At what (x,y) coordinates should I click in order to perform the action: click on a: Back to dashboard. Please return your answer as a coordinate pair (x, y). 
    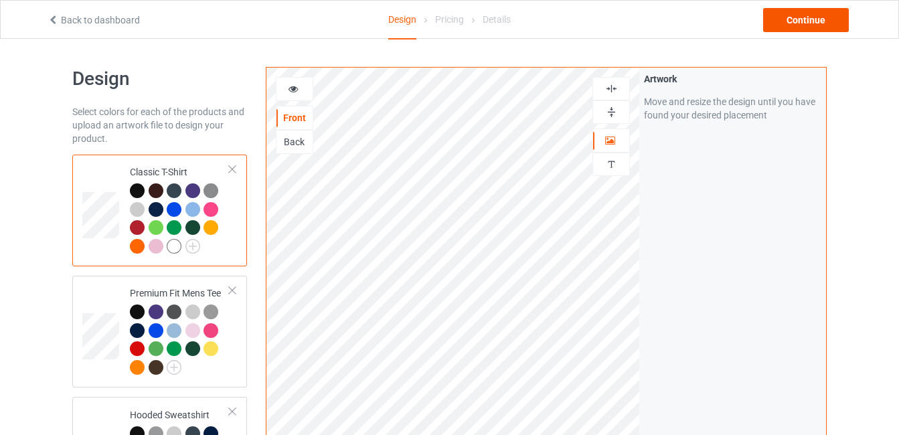
    Looking at the image, I should click on (94, 20).